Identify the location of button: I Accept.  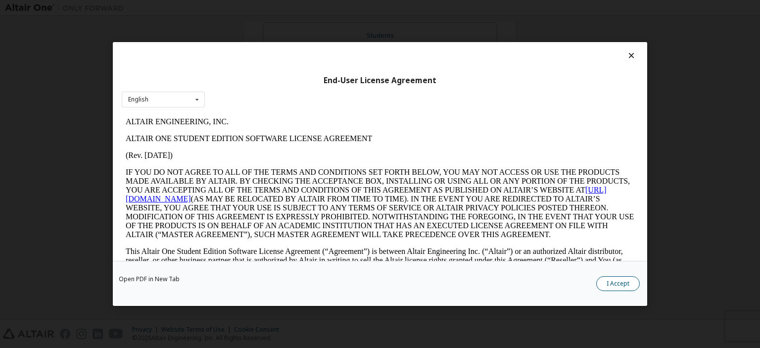
(618, 284).